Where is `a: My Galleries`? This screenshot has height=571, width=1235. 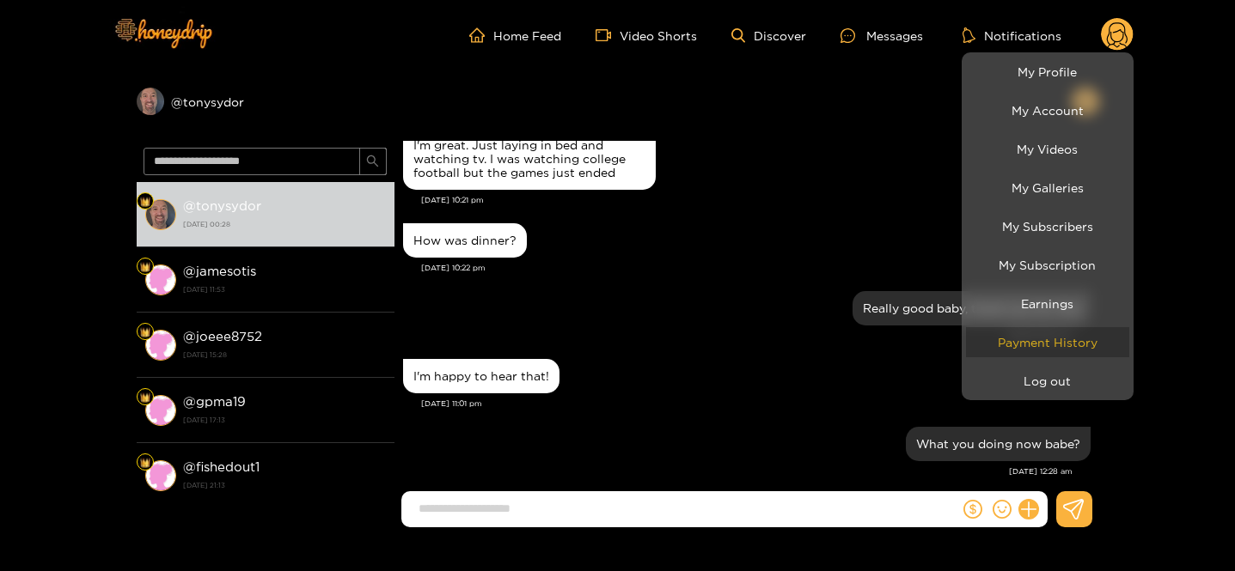
a: My Galleries is located at coordinates (1047, 187).